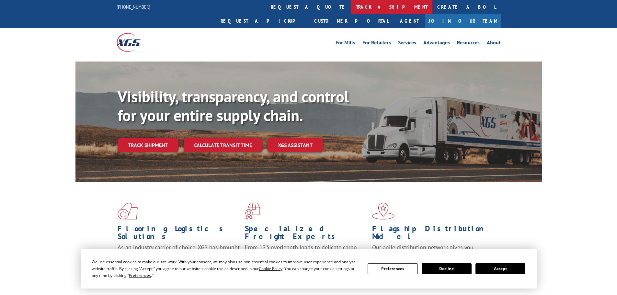 This screenshot has height=295, width=617. I want to click on a: Resources, so click(468, 44).